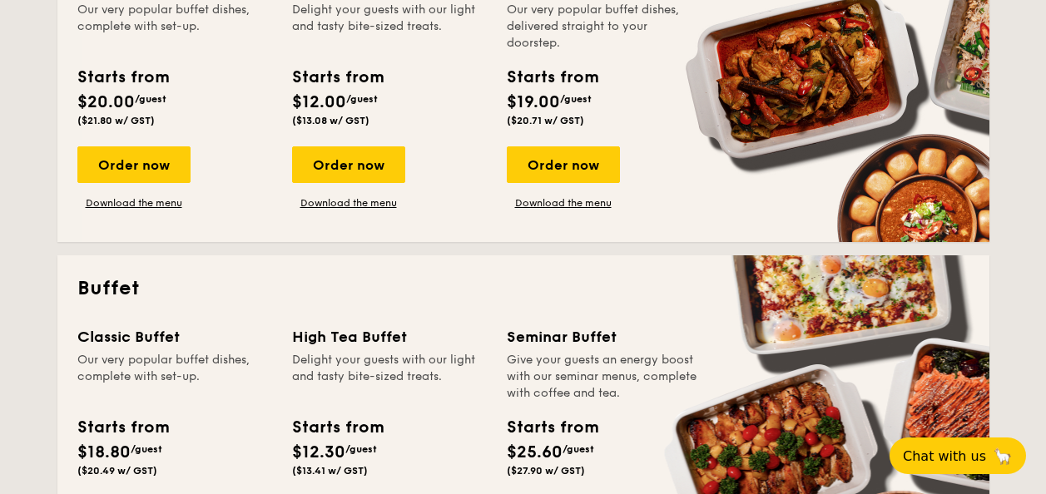  I want to click on span: $18.80, so click(104, 453).